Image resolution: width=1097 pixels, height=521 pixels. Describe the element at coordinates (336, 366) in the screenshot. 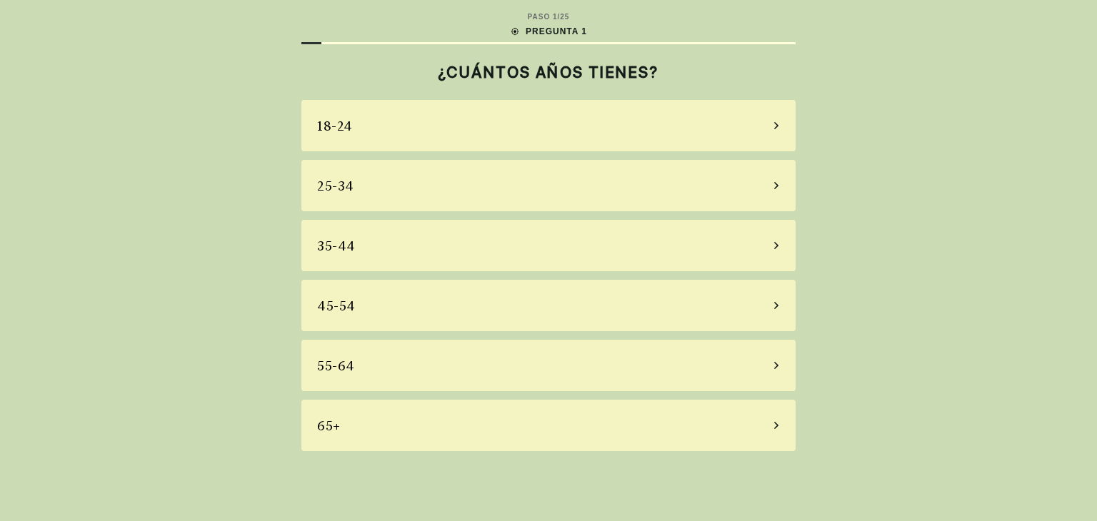

I see `div: 55-64` at that location.